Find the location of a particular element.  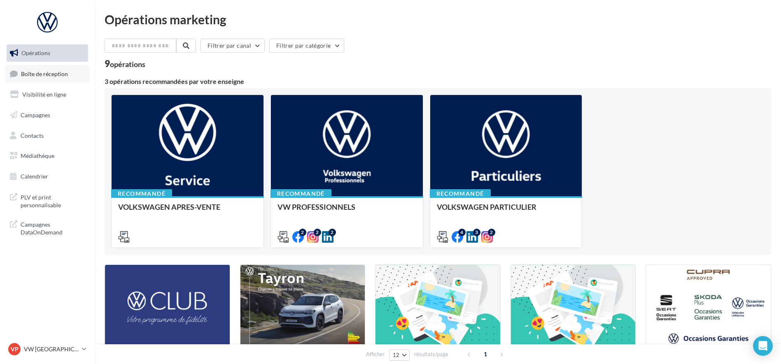

span: VOLKSWAGEN PARTICULIER is located at coordinates (486, 207).